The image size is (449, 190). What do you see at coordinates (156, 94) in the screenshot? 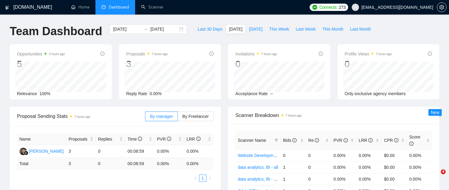
I see `span: 0.00%` at bounding box center [156, 94].